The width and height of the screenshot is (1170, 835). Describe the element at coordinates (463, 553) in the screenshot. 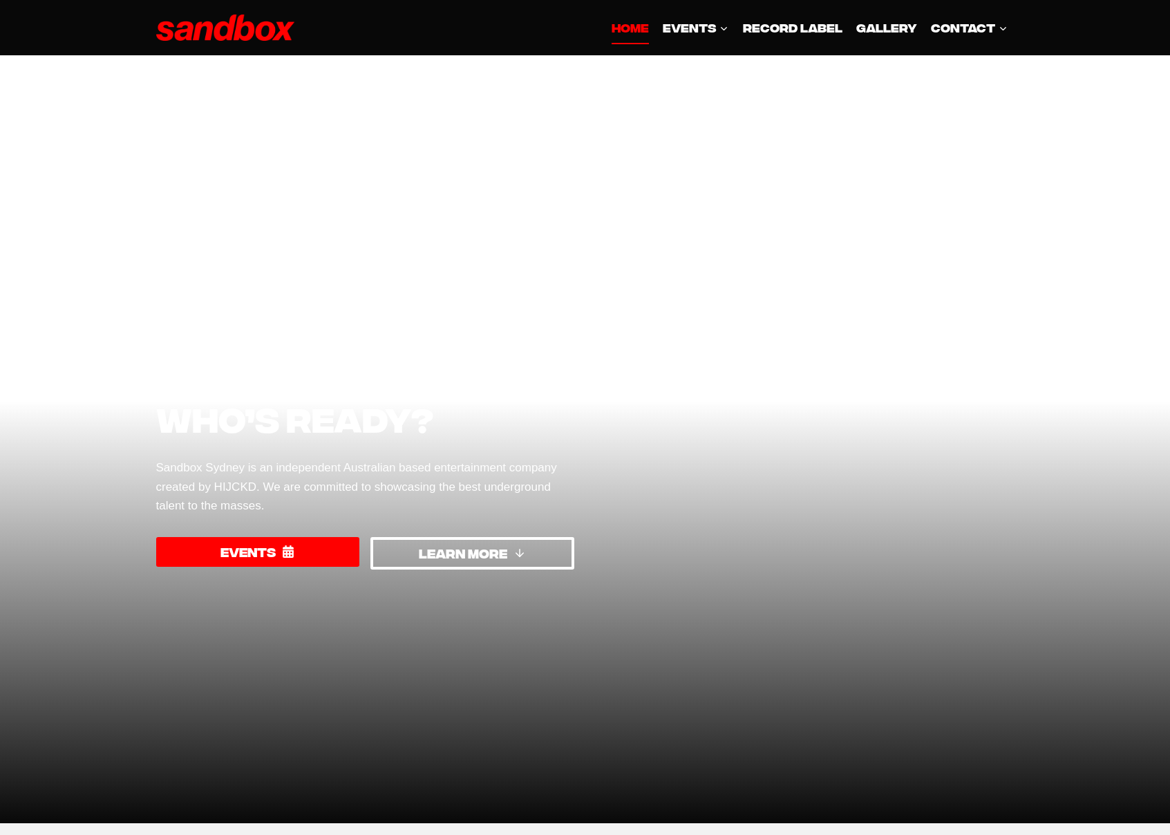

I see `span: LEARN MORE` at that location.